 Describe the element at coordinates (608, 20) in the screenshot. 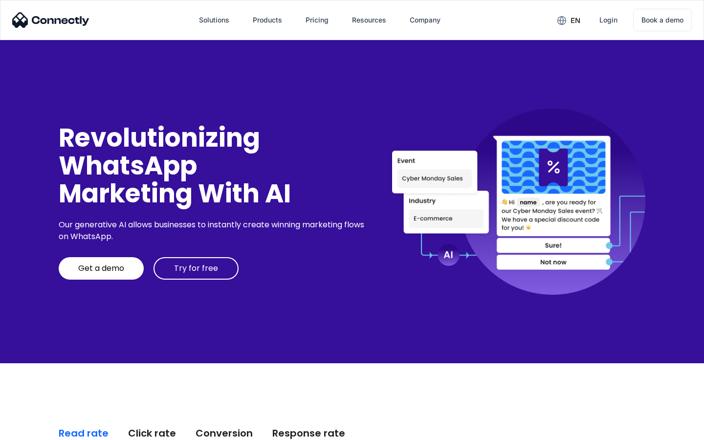

I see `a: Login` at that location.